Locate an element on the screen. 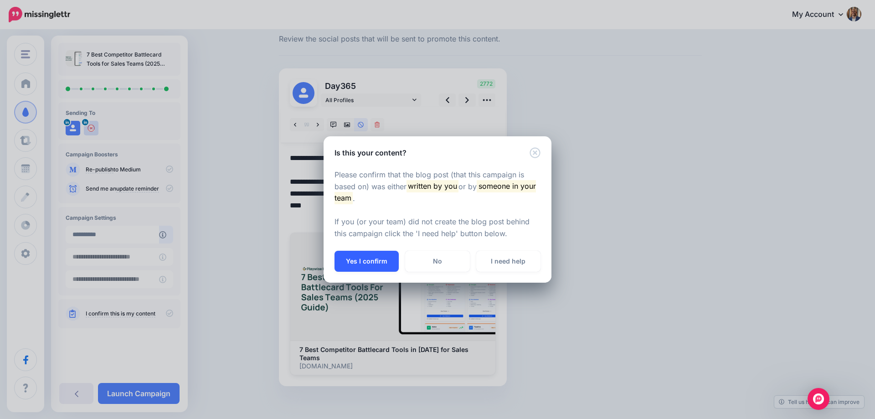  mark: someone in your team is located at coordinates (435, 192).